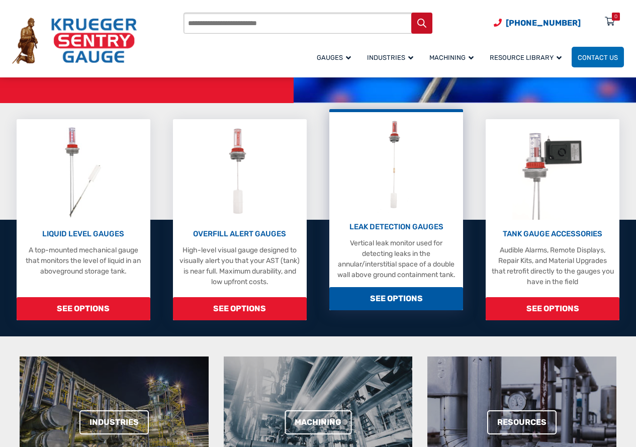  Describe the element at coordinates (537, 23) in the screenshot. I see `a: Phone Number (920) 434-8860` at that location.